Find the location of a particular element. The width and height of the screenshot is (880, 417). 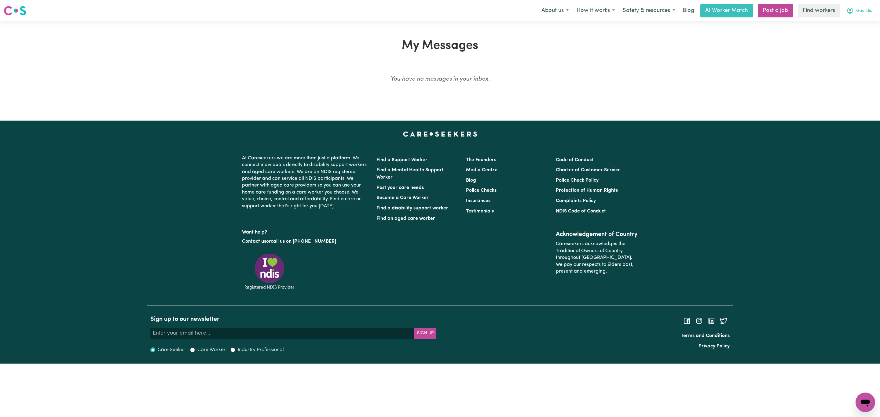

a: Find an aged care worker is located at coordinates (406, 219).